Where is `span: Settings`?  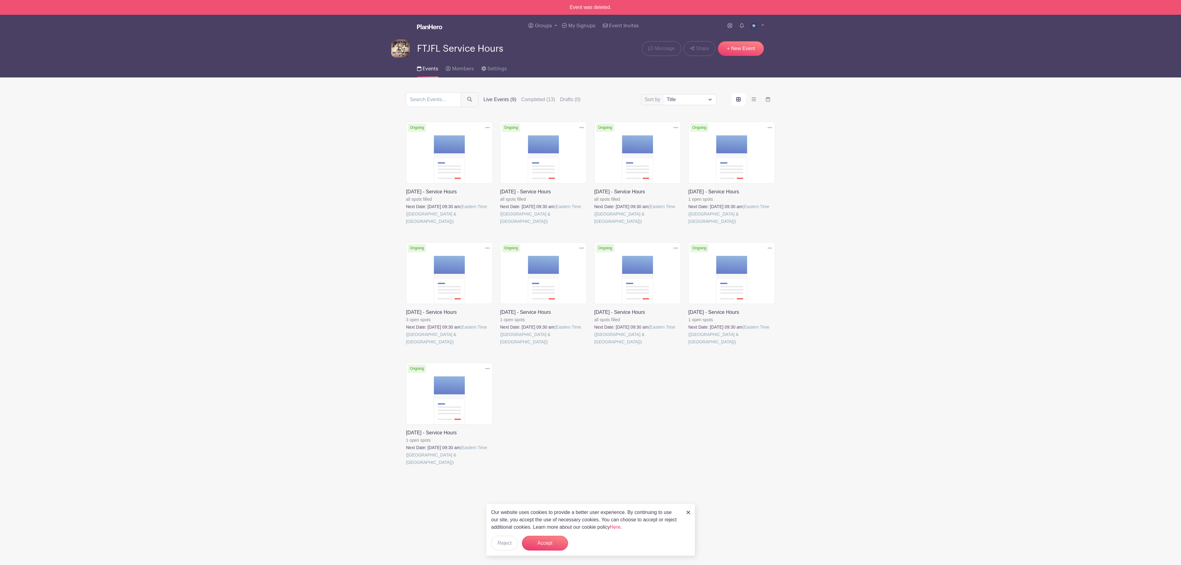
span: Settings is located at coordinates (497, 69).